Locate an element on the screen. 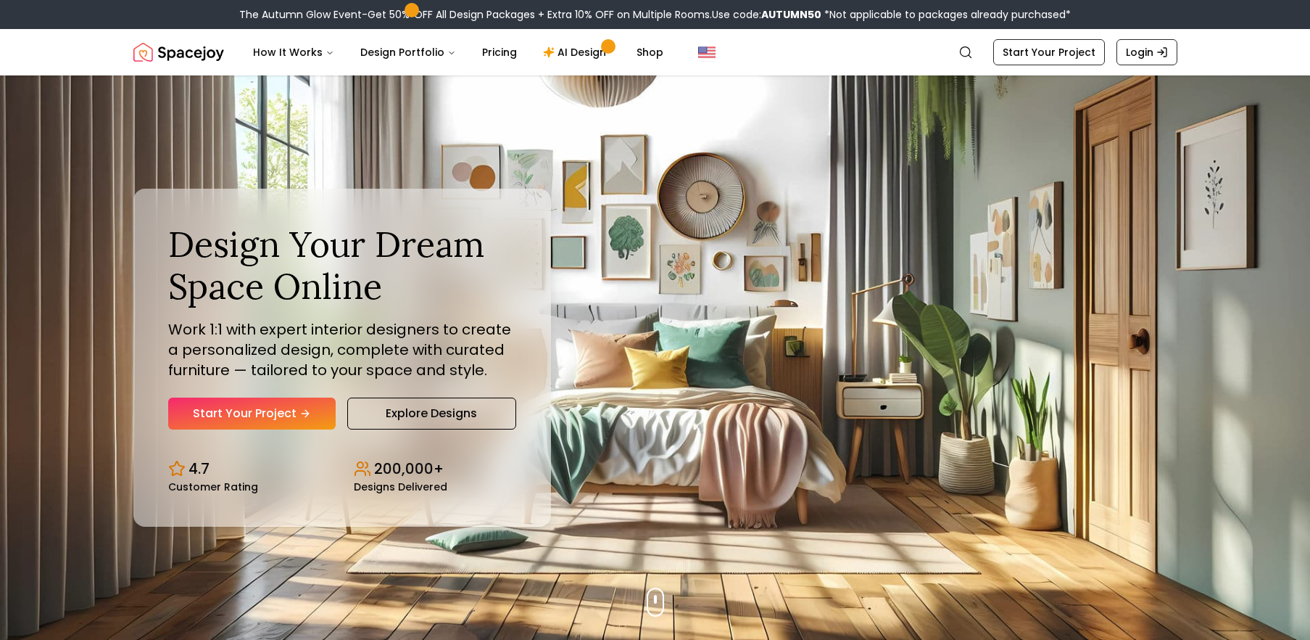 The image size is (1310, 640). nav: Main is located at coordinates (458, 52).